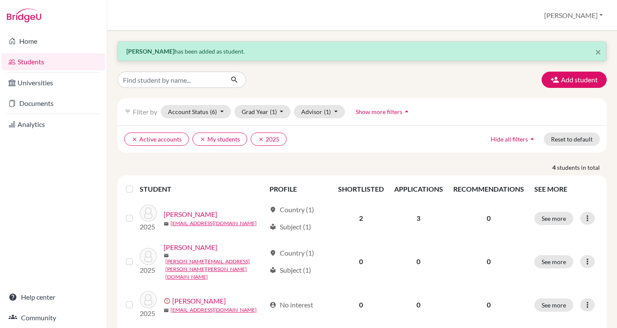 The width and height of the screenshot is (617, 328). I want to click on img: Nita, Maximo, so click(148, 300).